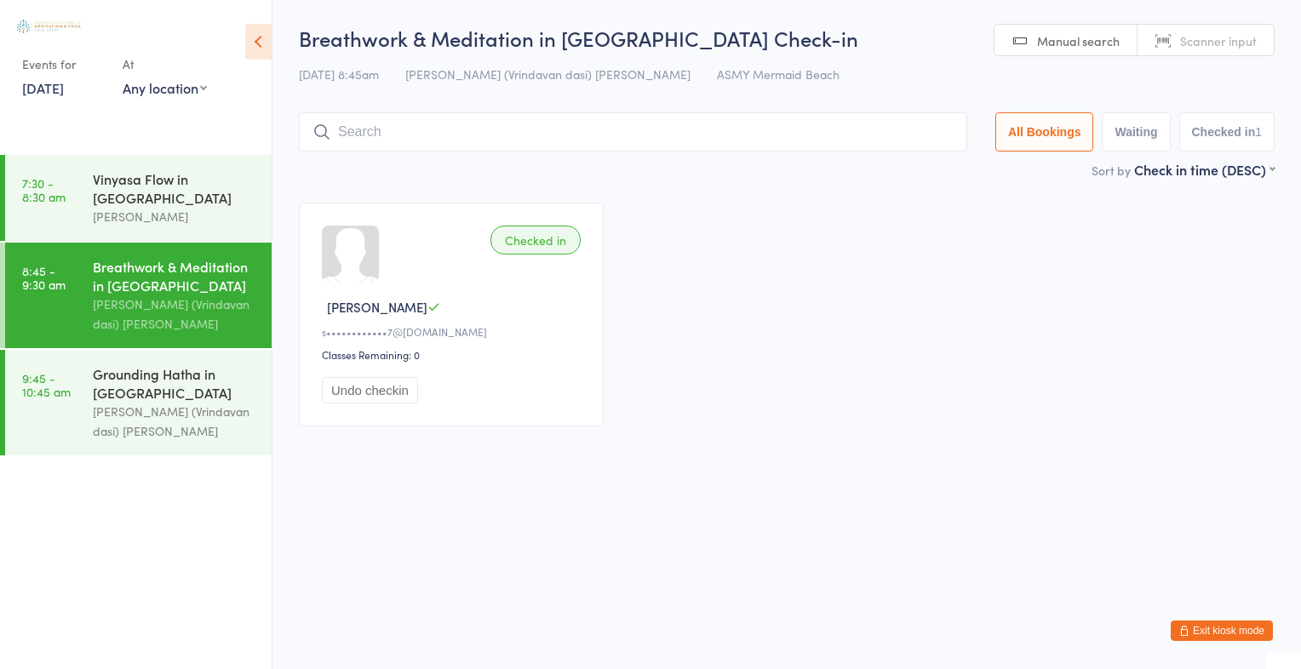  What do you see at coordinates (1136, 132) in the screenshot?
I see `button: Waiting` at bounding box center [1136, 132].